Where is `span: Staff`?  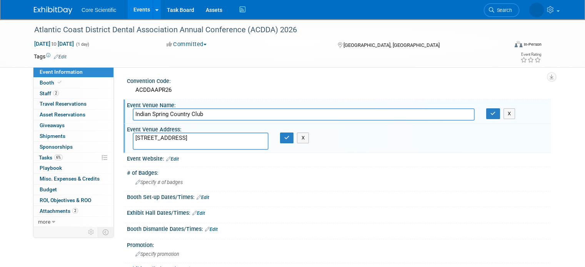
span: Staff is located at coordinates (49, 93).